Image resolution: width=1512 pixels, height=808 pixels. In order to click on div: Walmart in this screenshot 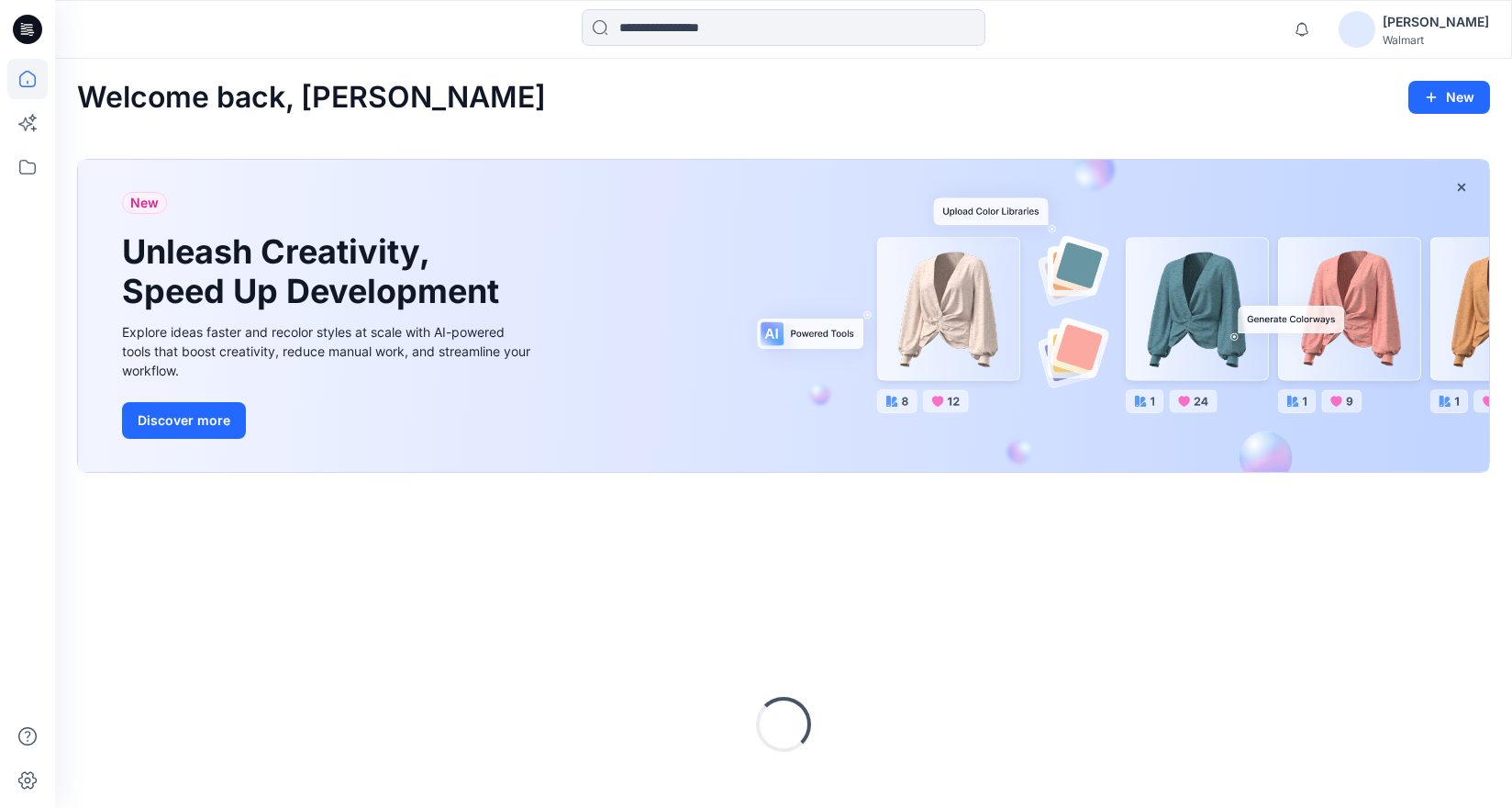, I will do `click(1436, 39)`.